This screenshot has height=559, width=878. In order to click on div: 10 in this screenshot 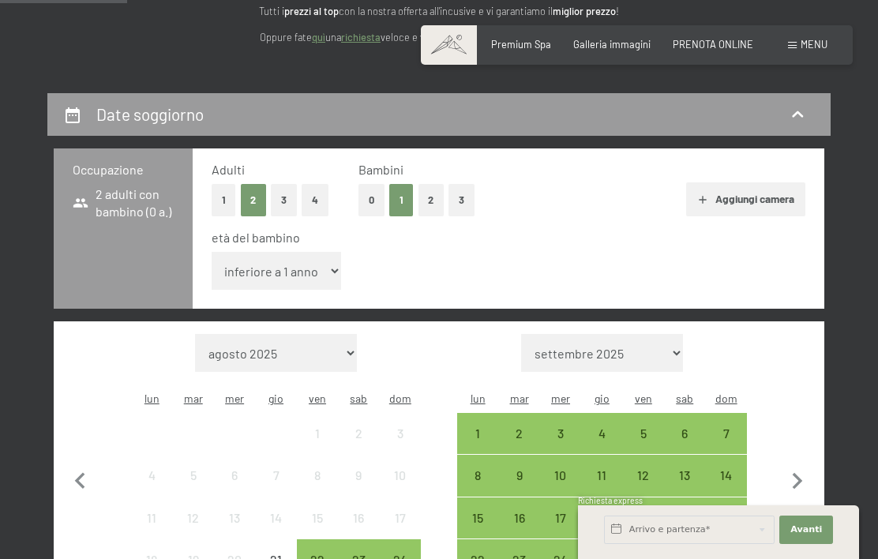, I will do `click(561, 488)`.